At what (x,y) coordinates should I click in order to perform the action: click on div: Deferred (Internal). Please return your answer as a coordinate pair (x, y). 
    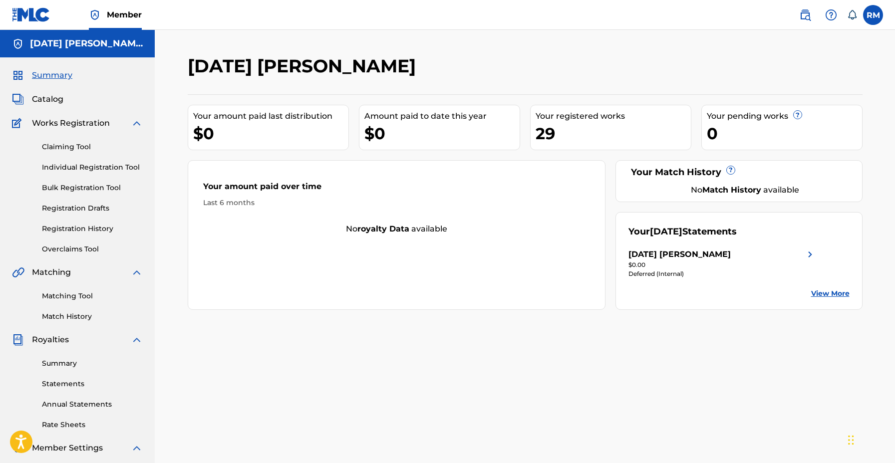
    Looking at the image, I should click on (722, 274).